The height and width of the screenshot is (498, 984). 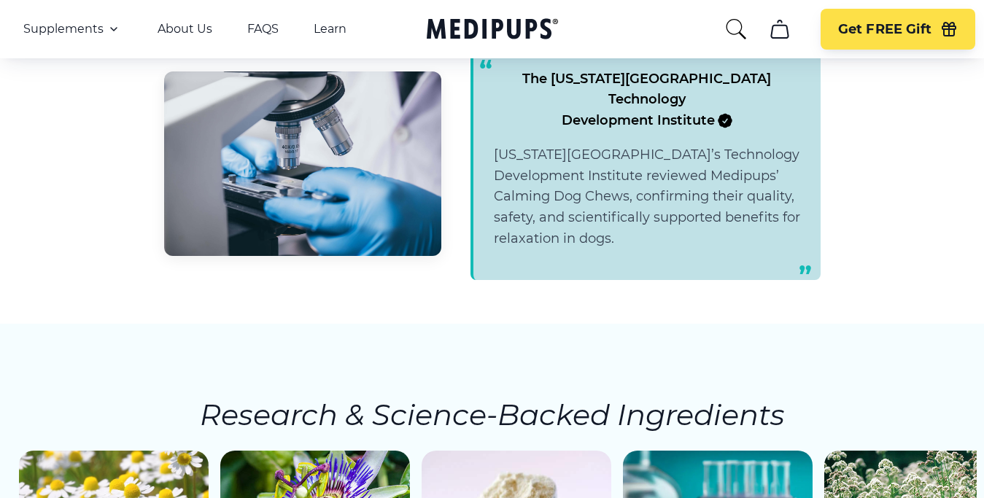 What do you see at coordinates (898, 29) in the screenshot?
I see `button: Get FREE Gift` at bounding box center [898, 29].